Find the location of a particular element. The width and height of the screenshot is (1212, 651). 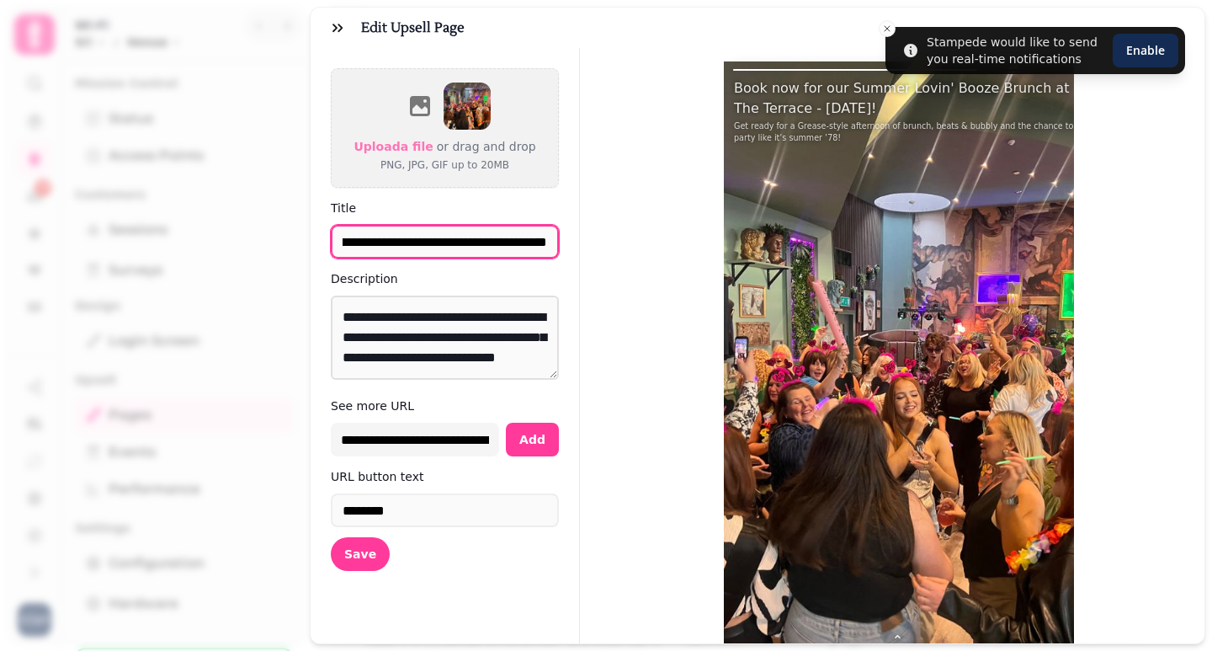

span: Add is located at coordinates (532, 439).